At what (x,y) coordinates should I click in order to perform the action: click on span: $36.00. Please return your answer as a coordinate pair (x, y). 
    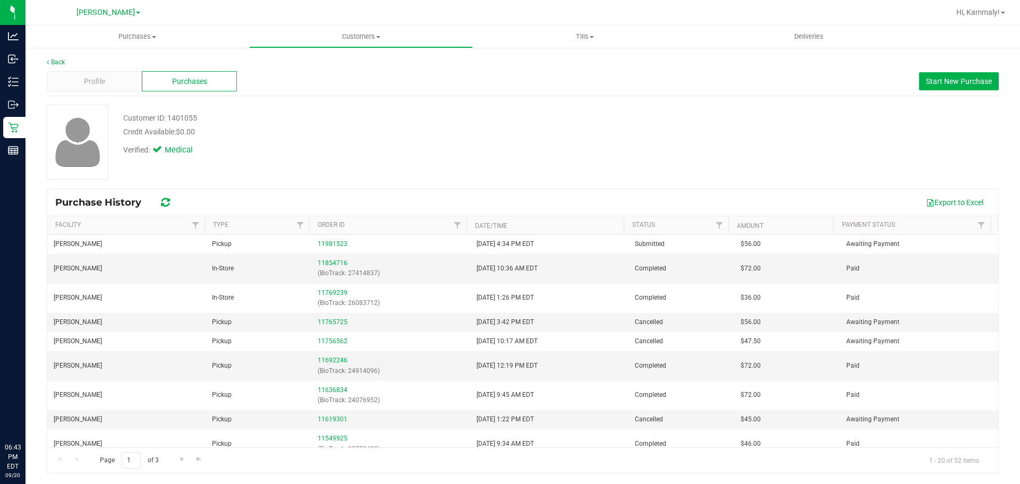
    Looking at the image, I should click on (751, 297).